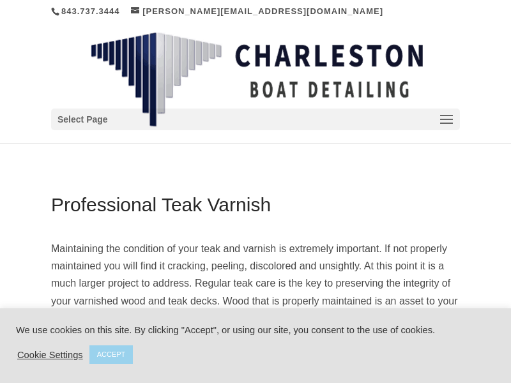 This screenshot has height=383, width=511. Describe the element at coordinates (50, 355) in the screenshot. I see `a: Cookie Settings` at that location.